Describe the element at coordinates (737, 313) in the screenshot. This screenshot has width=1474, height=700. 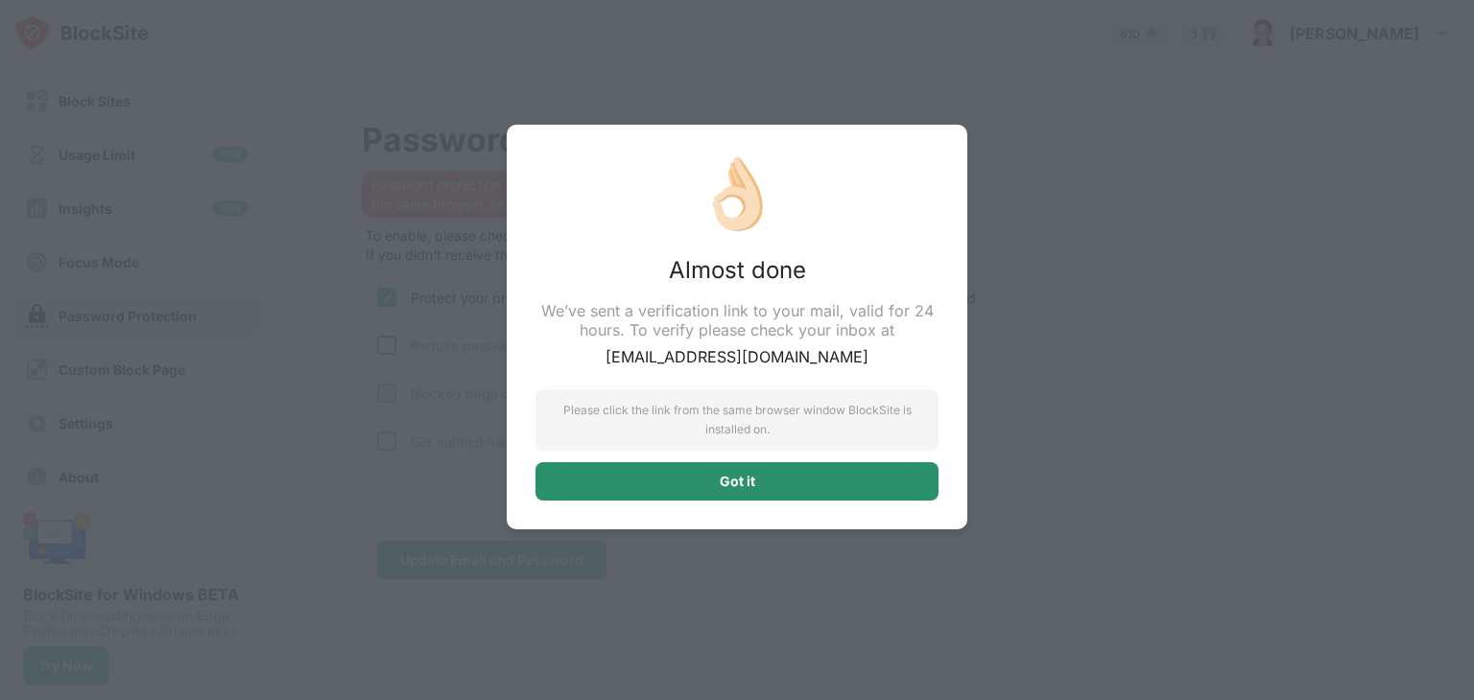
I see `div: We’ve sent a verification link to your mail, valid for 24 hours. To verify please check your inbo...` at that location.